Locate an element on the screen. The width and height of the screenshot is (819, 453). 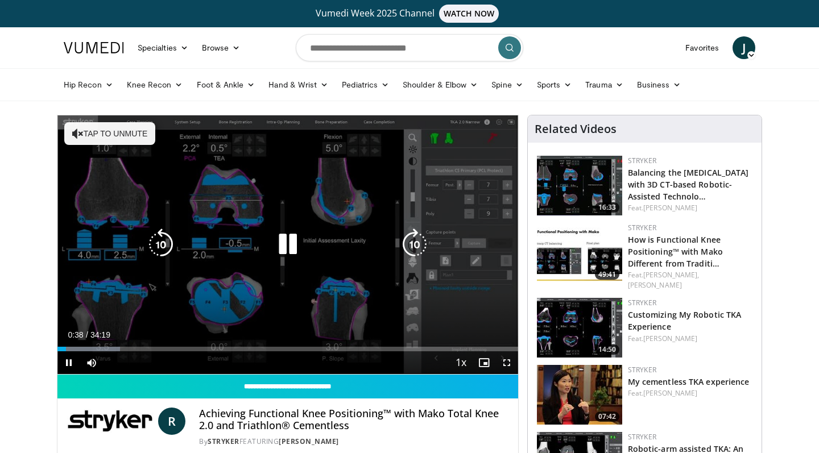
a: Foot & Ankle is located at coordinates (226, 85).